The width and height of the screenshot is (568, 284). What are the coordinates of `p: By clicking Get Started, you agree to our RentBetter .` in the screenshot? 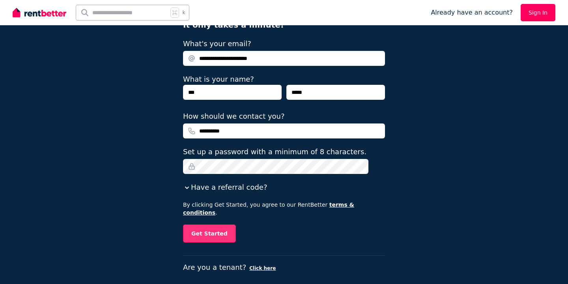 It's located at (284, 209).